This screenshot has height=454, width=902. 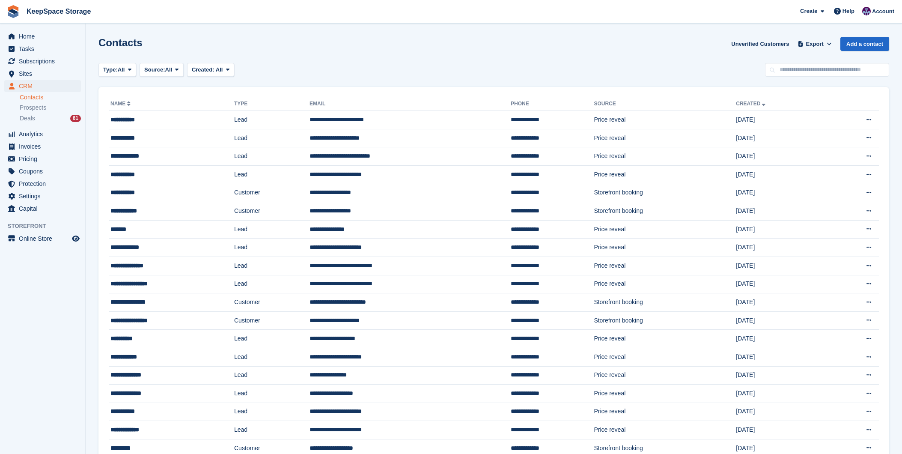 What do you see at coordinates (864, 44) in the screenshot?
I see `a: Add a contact` at bounding box center [864, 44].